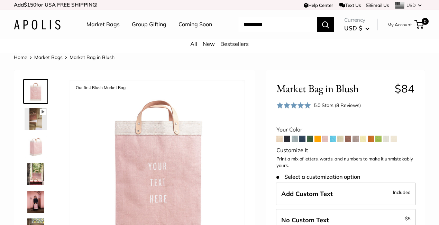 Image resolution: width=439 pixels, height=225 pixels. Describe the element at coordinates (411, 5) in the screenshot. I see `span: USD` at that location.